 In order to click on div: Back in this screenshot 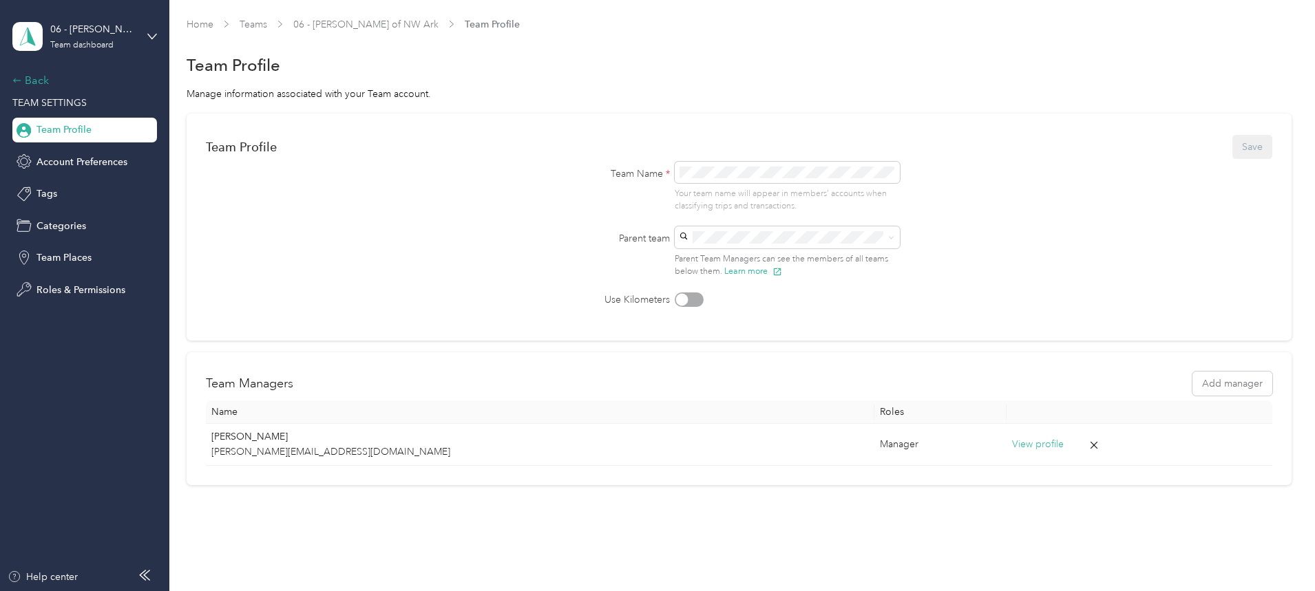, I will do `click(81, 81)`.